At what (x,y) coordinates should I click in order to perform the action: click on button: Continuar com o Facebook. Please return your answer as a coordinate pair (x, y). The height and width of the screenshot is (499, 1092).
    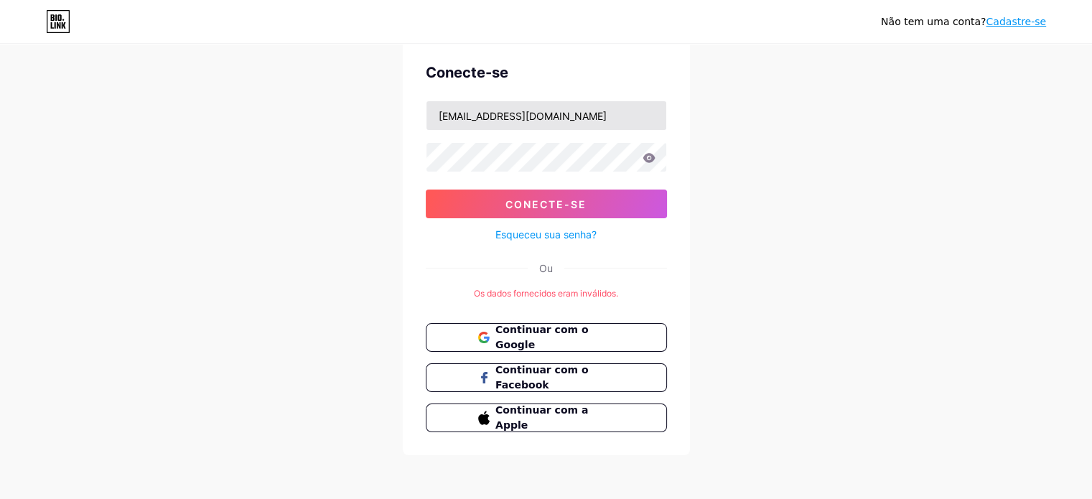
    Looking at the image, I should click on (546, 378).